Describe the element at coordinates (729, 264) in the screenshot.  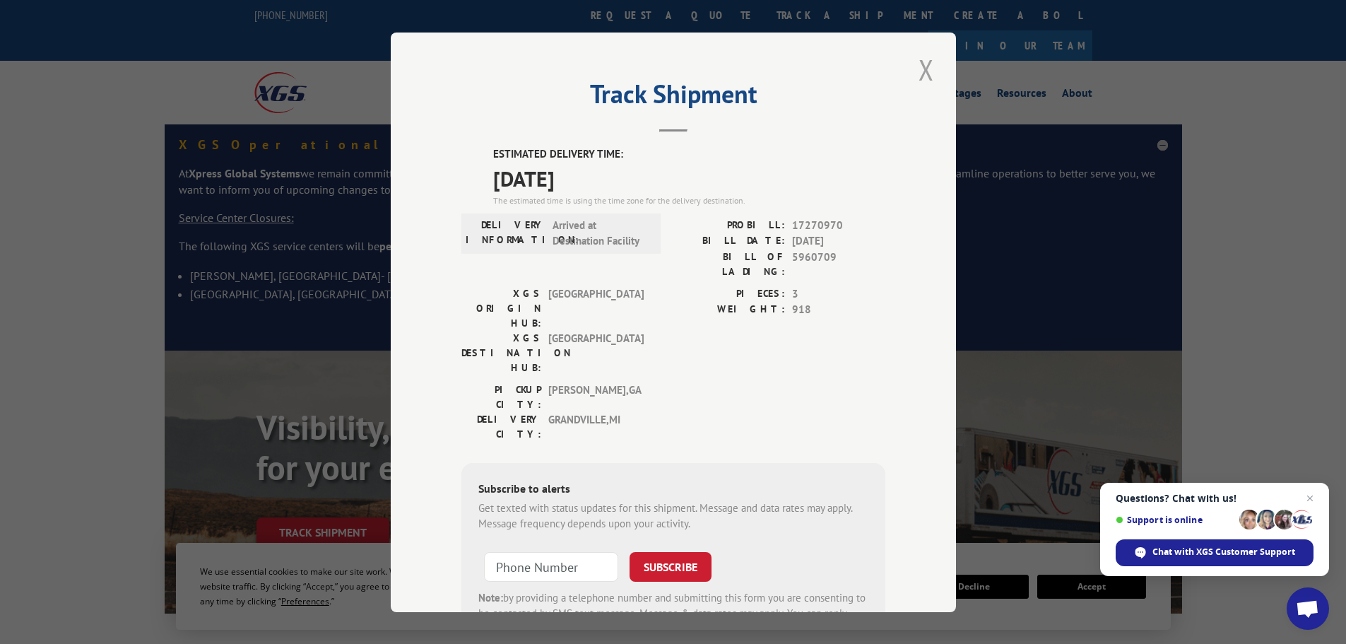
I see `label: BILL OF LADING:` at that location.